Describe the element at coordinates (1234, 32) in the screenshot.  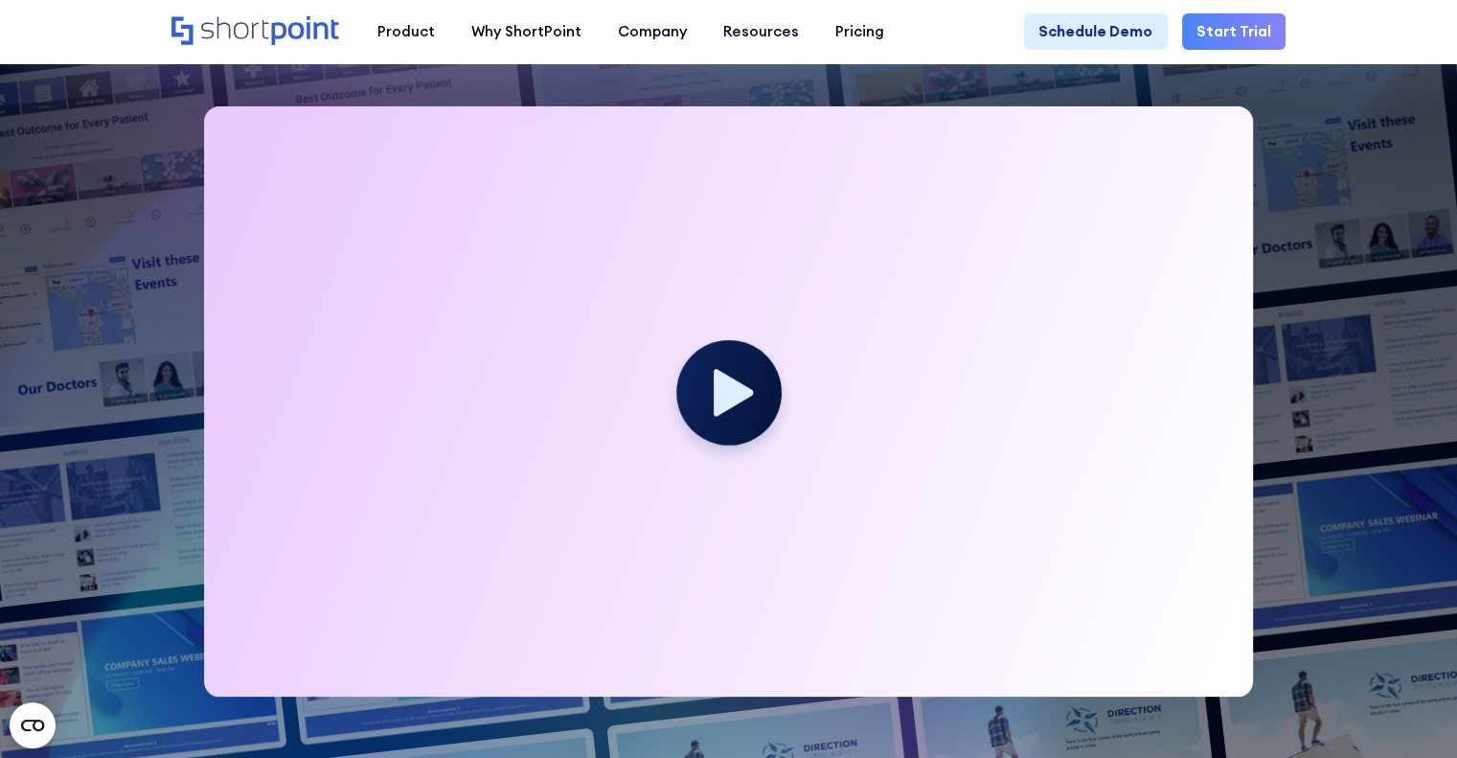
I see `a: Start Trial` at that location.